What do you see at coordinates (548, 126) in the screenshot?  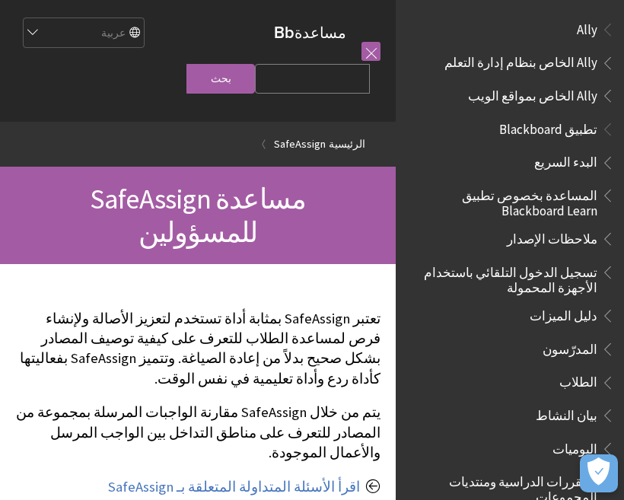 I see `span: تطبيق Blackboard` at bounding box center [548, 126].